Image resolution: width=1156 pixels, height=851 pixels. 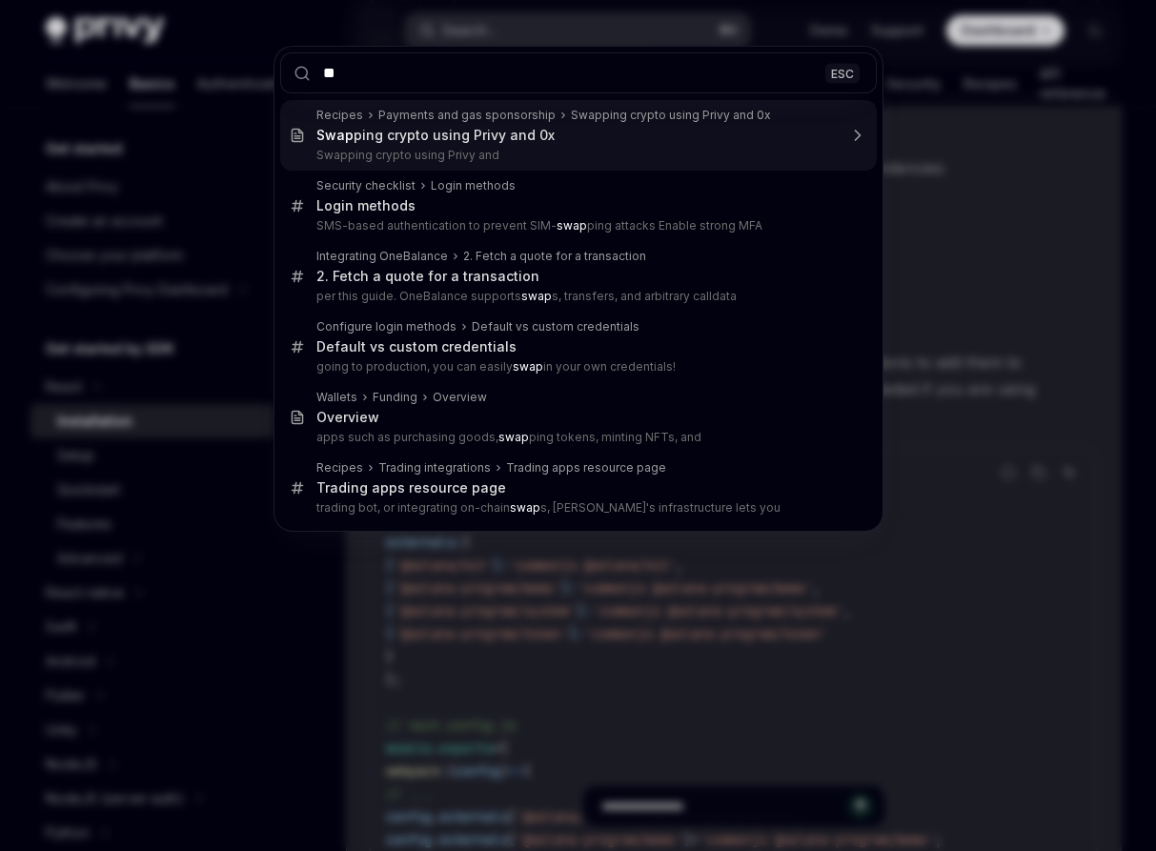 What do you see at coordinates (382, 256) in the screenshot?
I see `div: Integrating OneBalance` at bounding box center [382, 256].